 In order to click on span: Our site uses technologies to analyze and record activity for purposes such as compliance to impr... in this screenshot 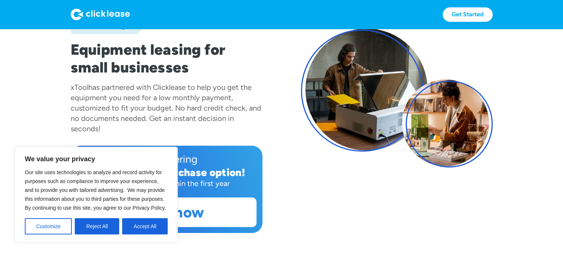, I will do `click(95, 190)`.